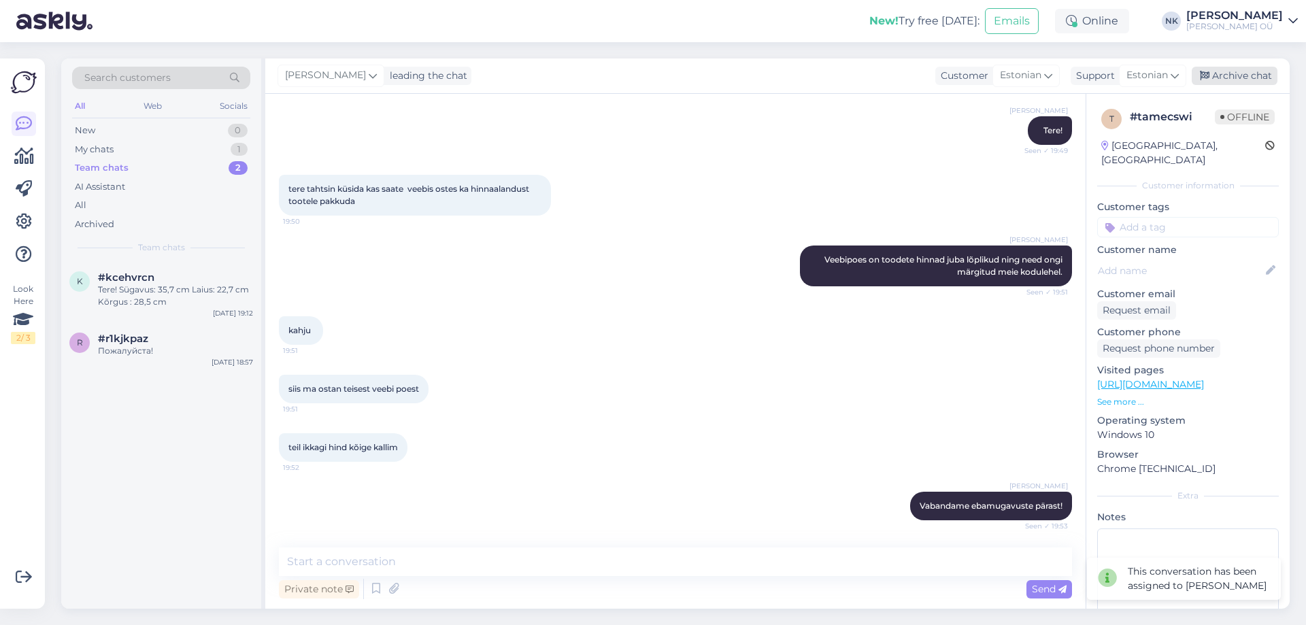 This screenshot has width=1306, height=625. What do you see at coordinates (991, 505) in the screenshot?
I see `span: Vabandame ebamugavuste pärast!` at bounding box center [991, 505].